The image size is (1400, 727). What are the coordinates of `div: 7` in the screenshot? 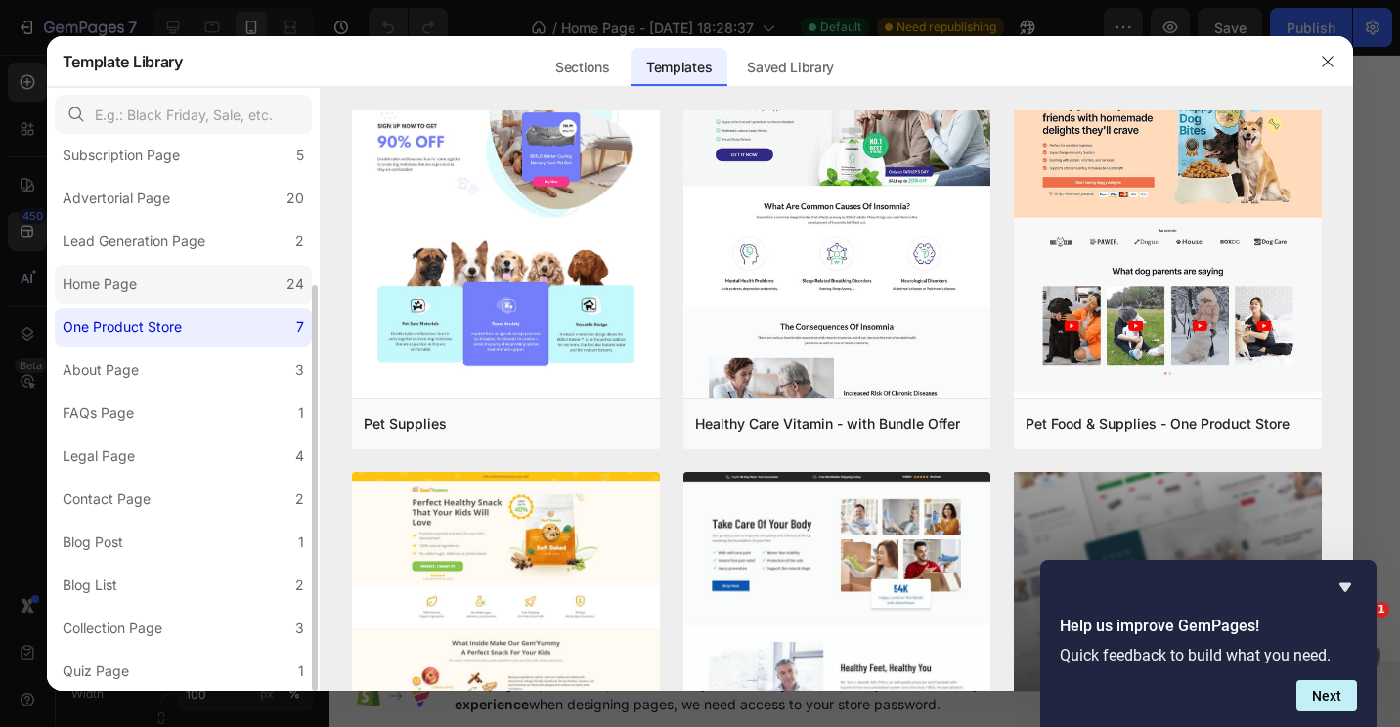 It's located at (300, 327).